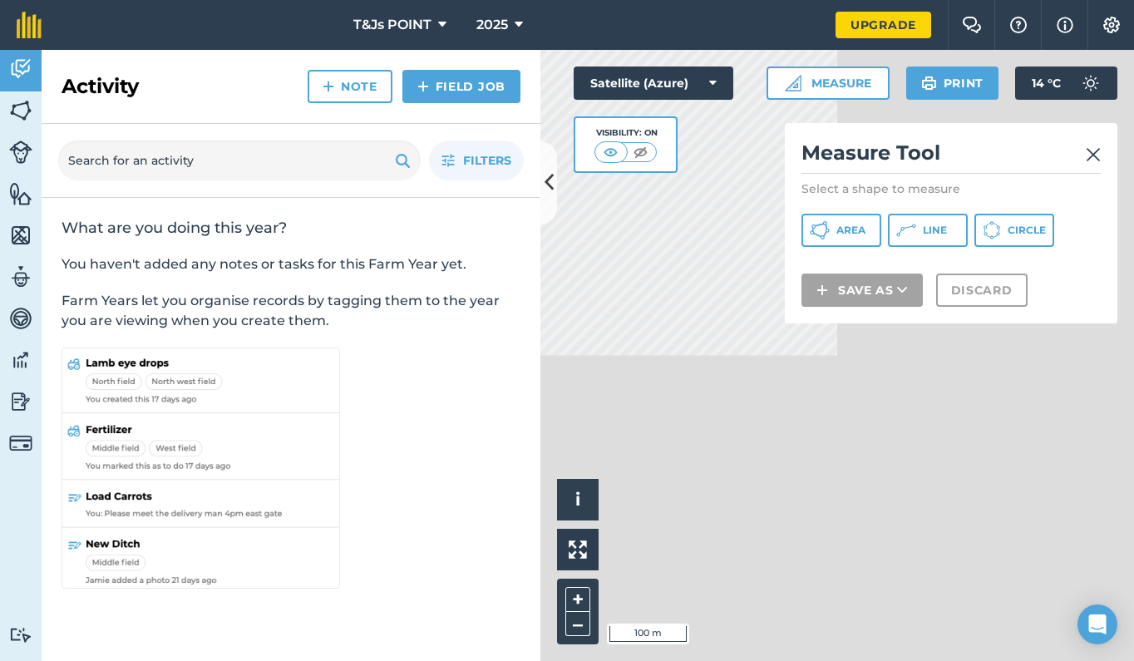 This screenshot has height=661, width=1134. Describe the element at coordinates (1027, 230) in the screenshot. I see `span: Circle` at that location.